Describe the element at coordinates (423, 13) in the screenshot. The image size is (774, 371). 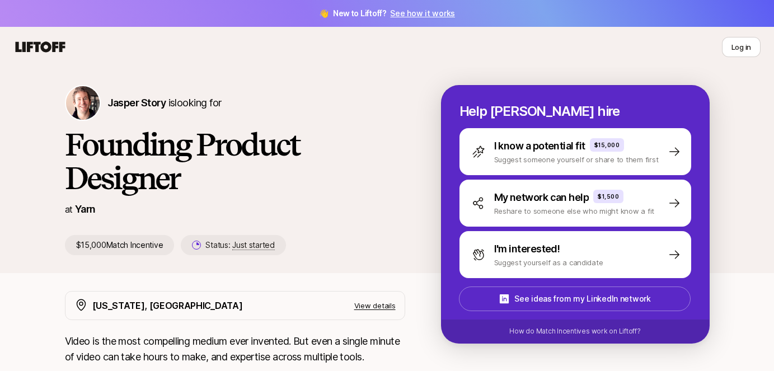
I see `a: See how it works` at that location.